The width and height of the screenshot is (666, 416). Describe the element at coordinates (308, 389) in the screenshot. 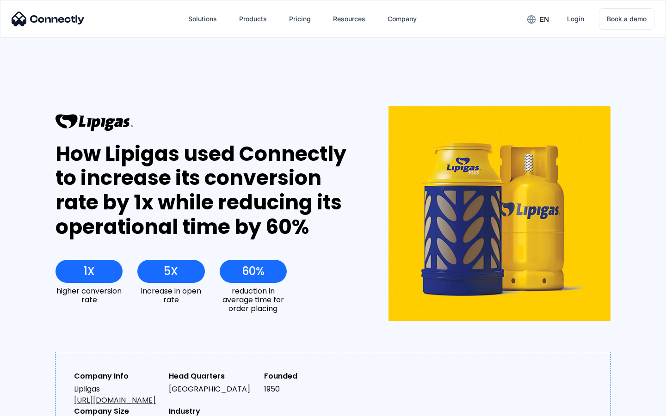

I see `div: 1950` at that location.